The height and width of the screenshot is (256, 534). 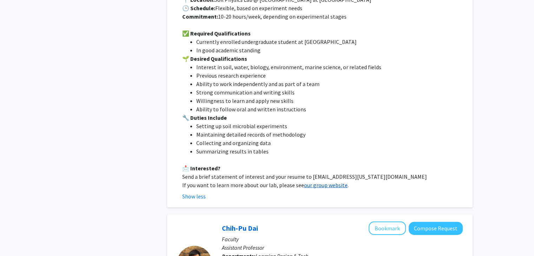 What do you see at coordinates (330, 135) in the screenshot?
I see `li: Maintaining detailed records of methodology` at bounding box center [330, 135].